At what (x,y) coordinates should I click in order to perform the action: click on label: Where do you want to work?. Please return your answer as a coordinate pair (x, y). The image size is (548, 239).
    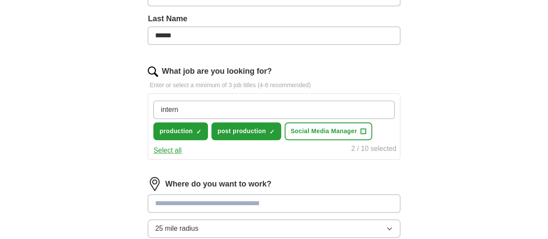
    Looking at the image, I should click on (218, 184).